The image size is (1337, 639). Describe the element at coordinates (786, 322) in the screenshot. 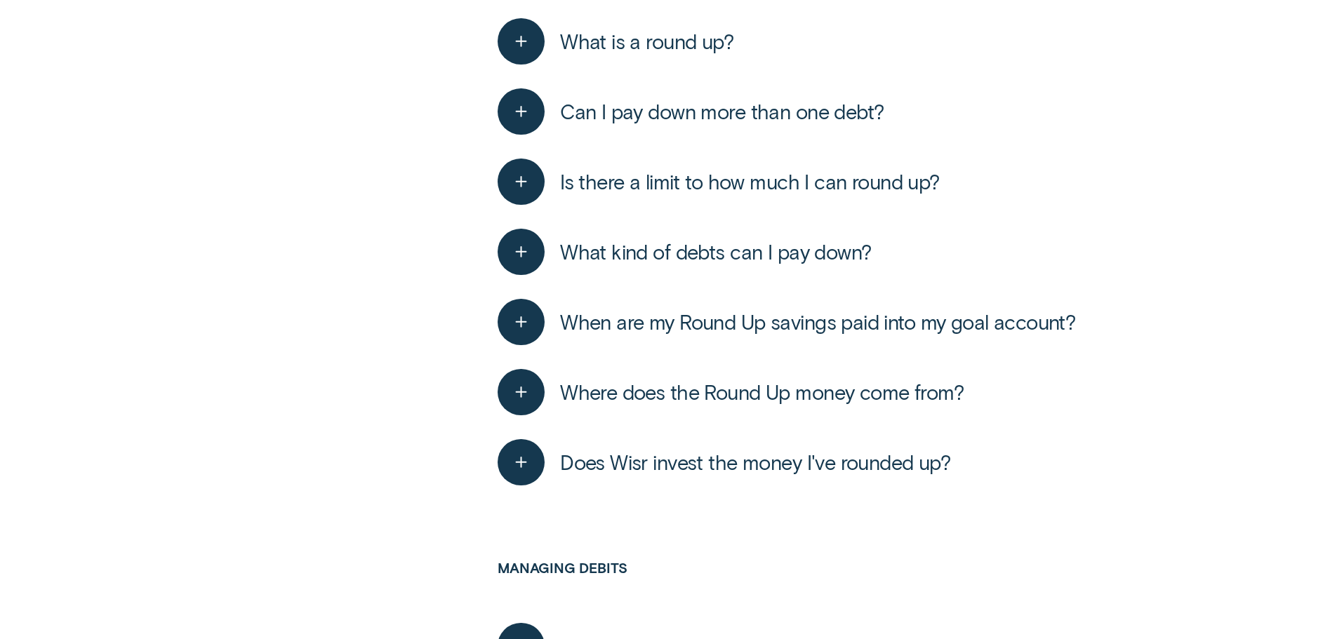

I see `button: When are my Round Up savings paid into my goal account?` at that location.